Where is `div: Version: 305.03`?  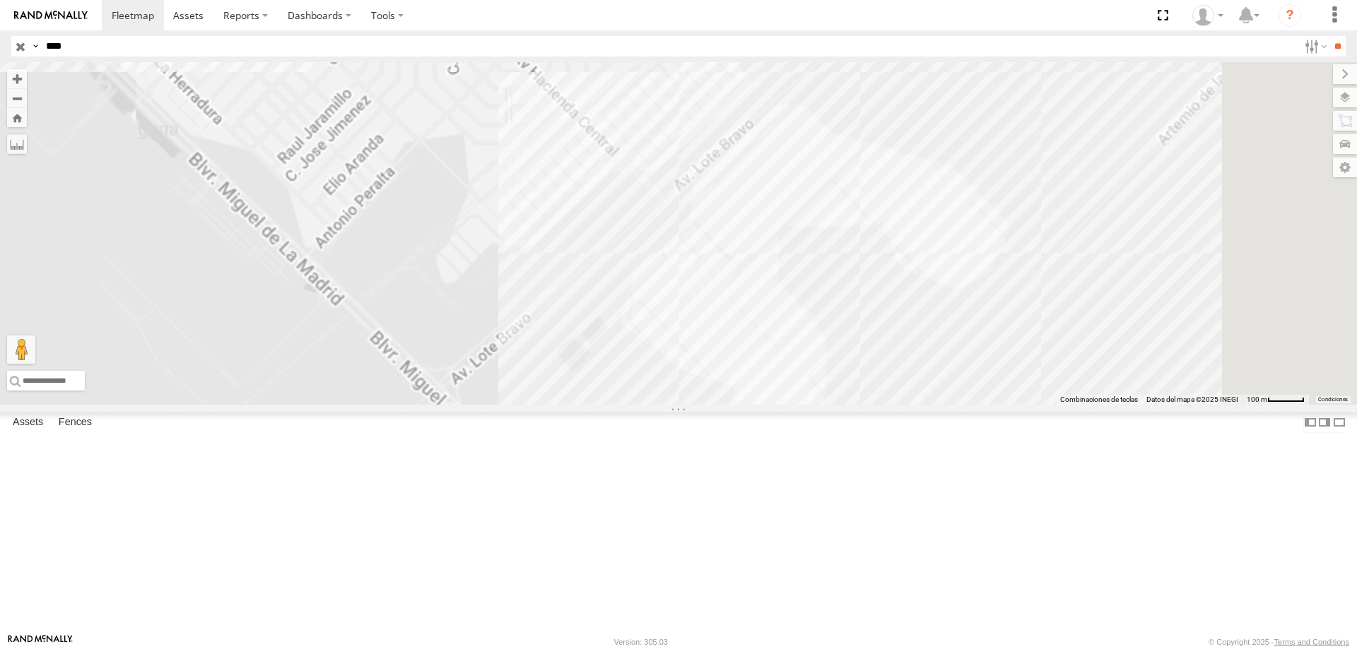
div: Version: 305.03 is located at coordinates (641, 642).